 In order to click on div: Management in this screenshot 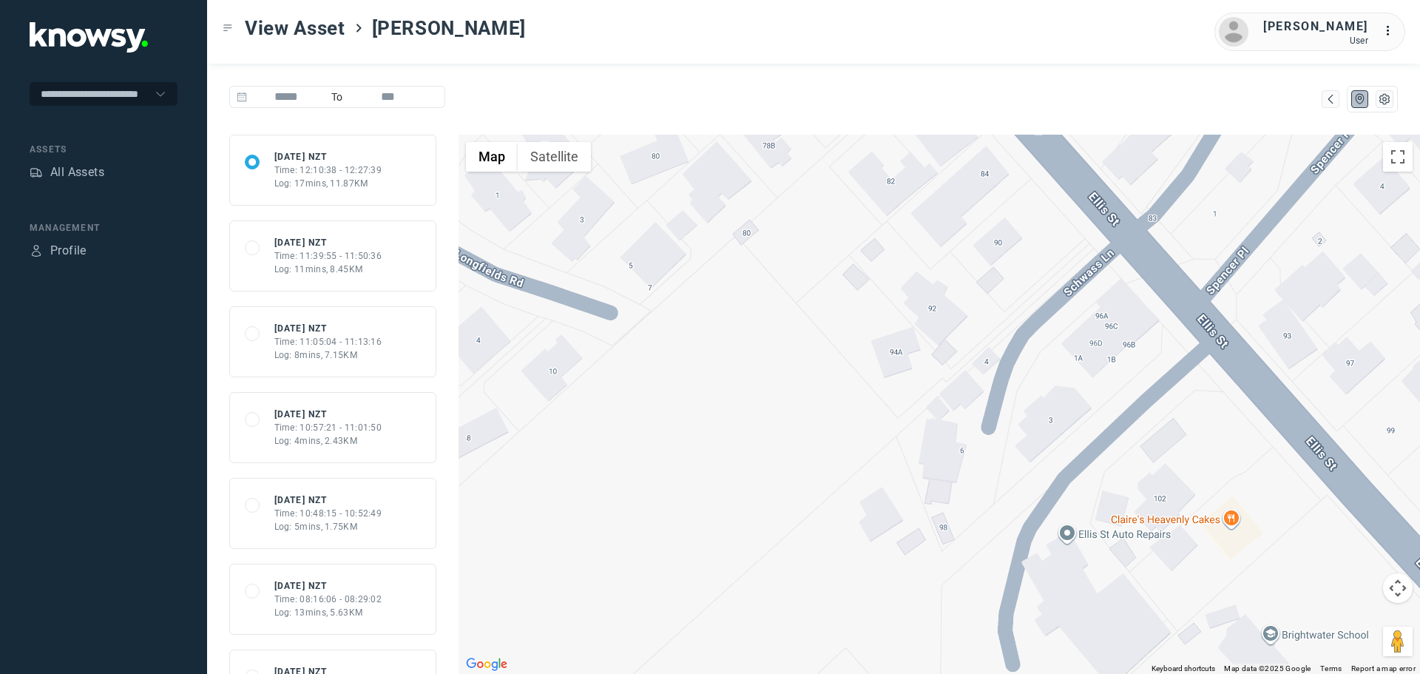, I will do `click(104, 228)`.